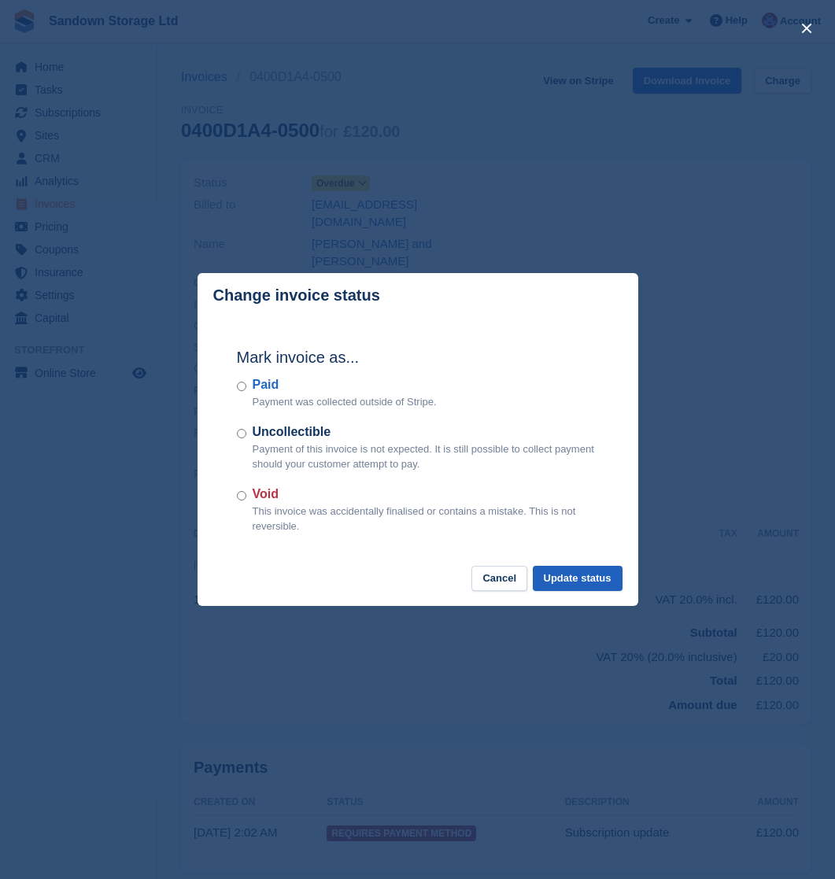 The height and width of the screenshot is (879, 835). I want to click on p: This invoice was accidentally finalised or contains a mistake. This is not reversible., so click(426, 519).